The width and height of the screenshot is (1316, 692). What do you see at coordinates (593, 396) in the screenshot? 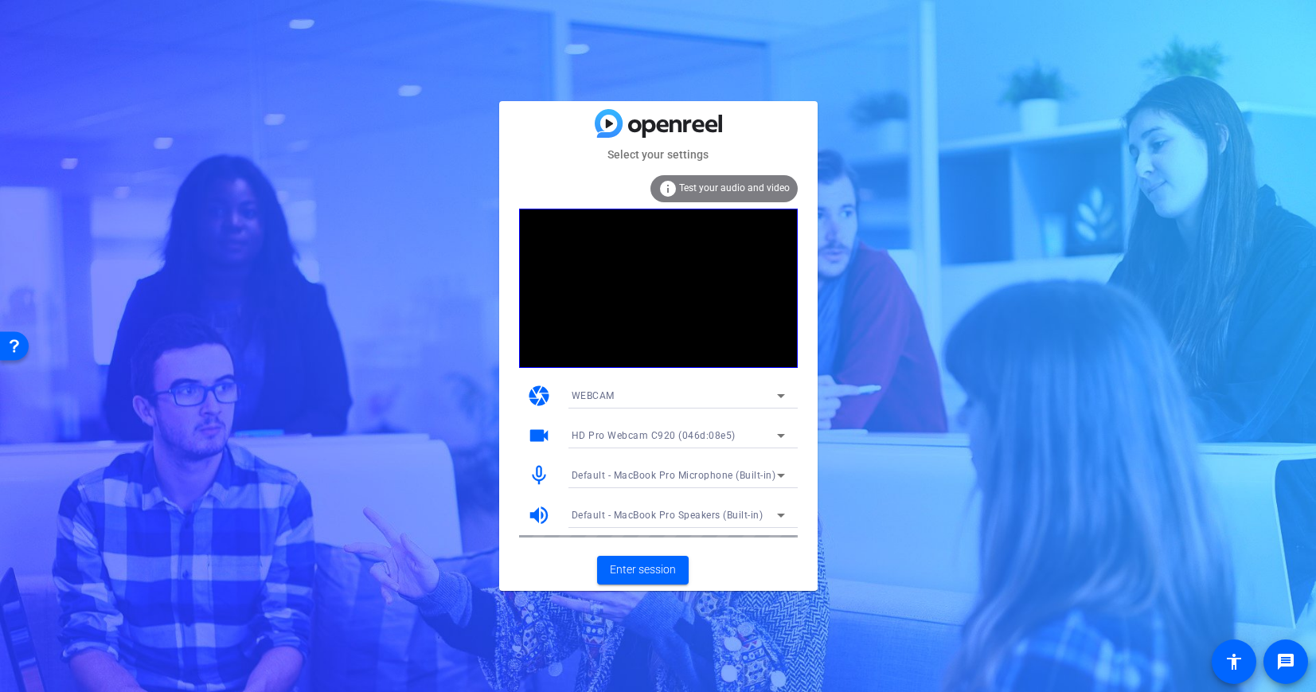
I see `span: WEBCAM` at bounding box center [593, 396].